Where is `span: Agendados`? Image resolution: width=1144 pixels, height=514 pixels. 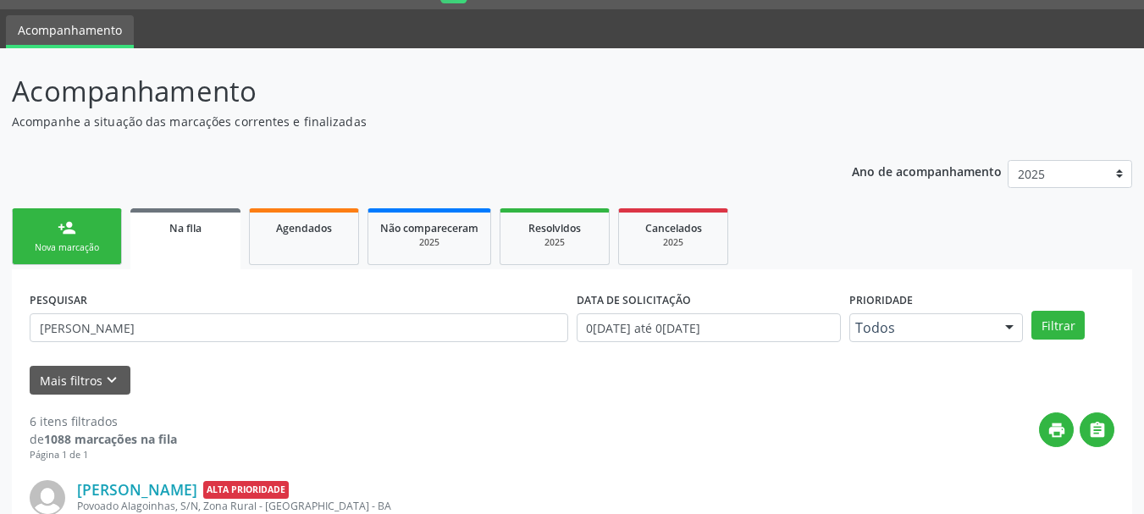
span: Agendados is located at coordinates (304, 228).